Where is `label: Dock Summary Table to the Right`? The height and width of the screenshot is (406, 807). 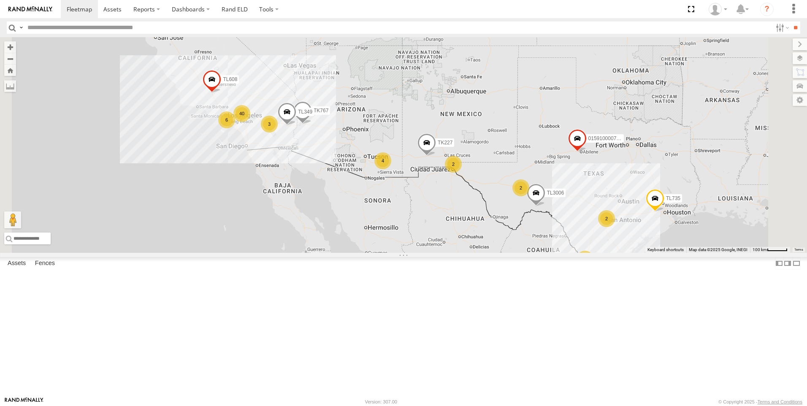
label: Dock Summary Table to the Right is located at coordinates (787, 263).